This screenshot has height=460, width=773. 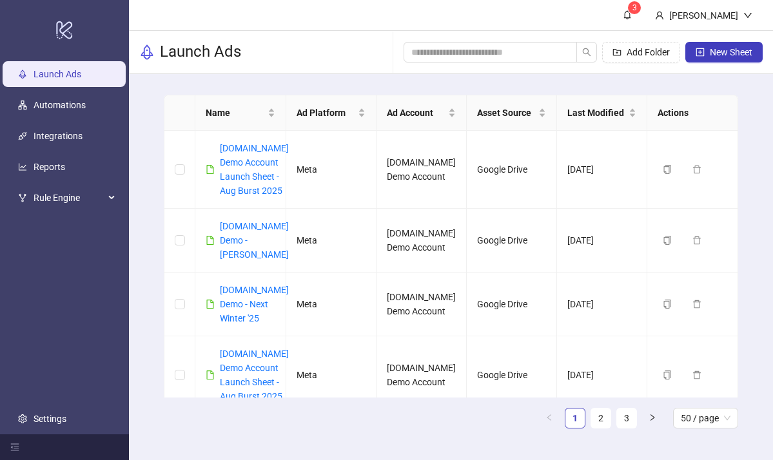 What do you see at coordinates (617, 52) in the screenshot?
I see `span: folder-add` at bounding box center [617, 52].